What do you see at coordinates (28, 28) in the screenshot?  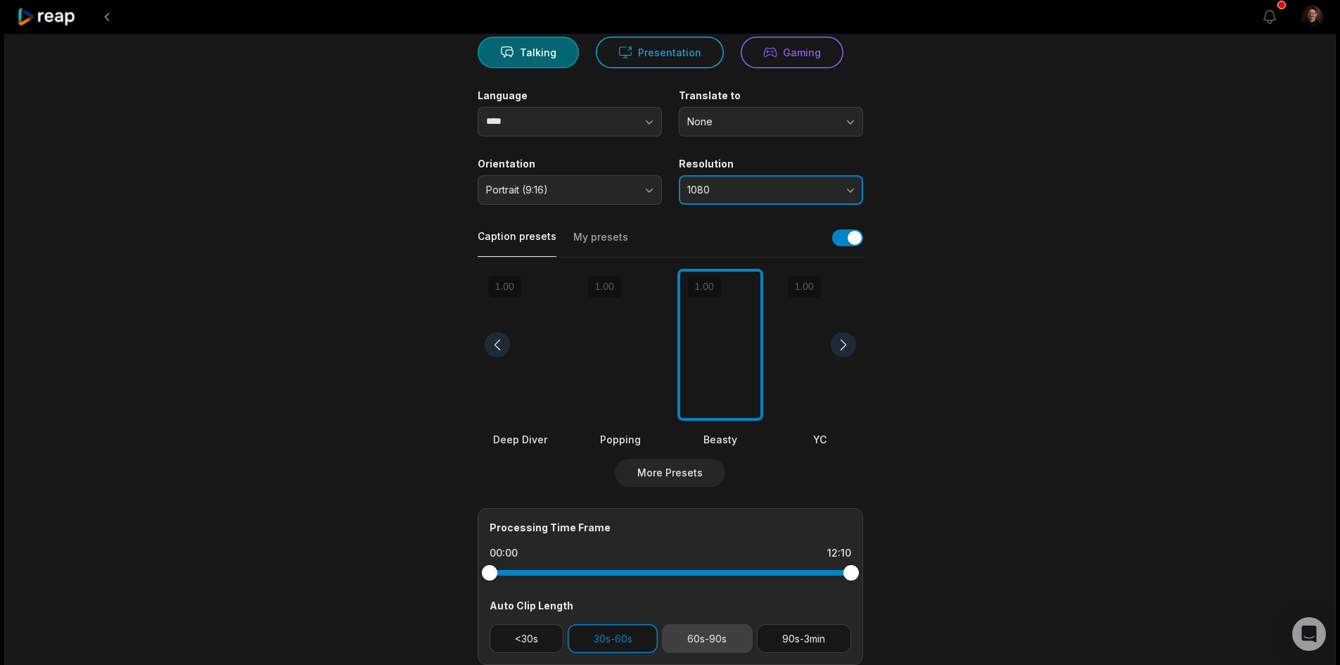 I see `img: logo_orange.svg` at bounding box center [28, 28].